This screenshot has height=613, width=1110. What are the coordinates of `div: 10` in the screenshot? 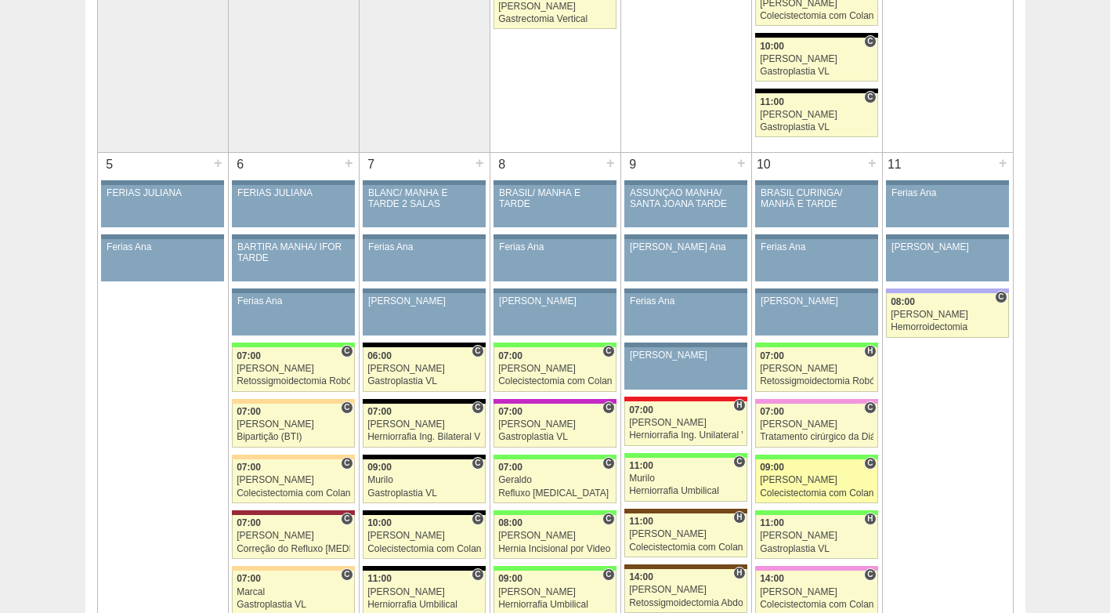 It's located at (764, 165).